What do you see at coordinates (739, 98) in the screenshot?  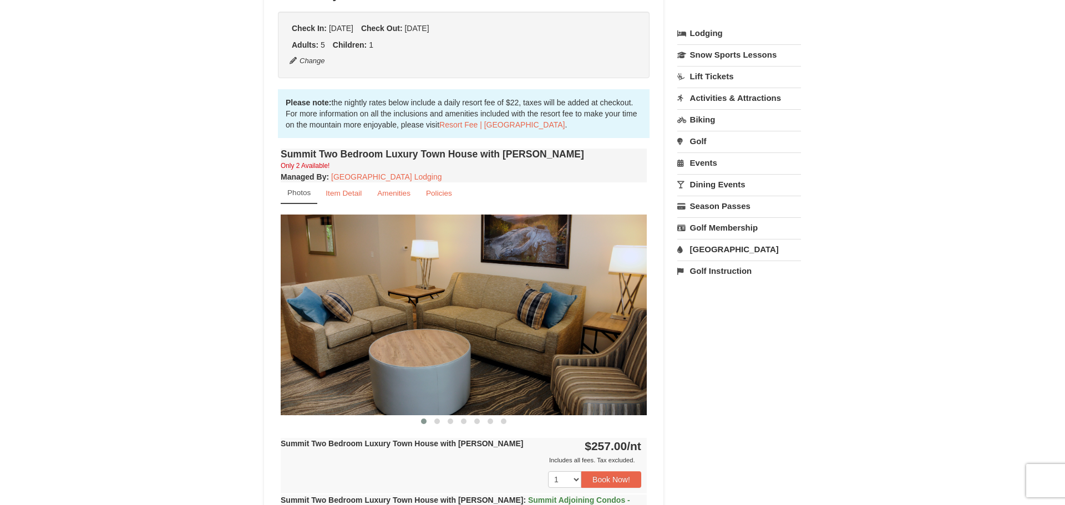 I see `a: Activities & Attractions` at bounding box center [739, 98].